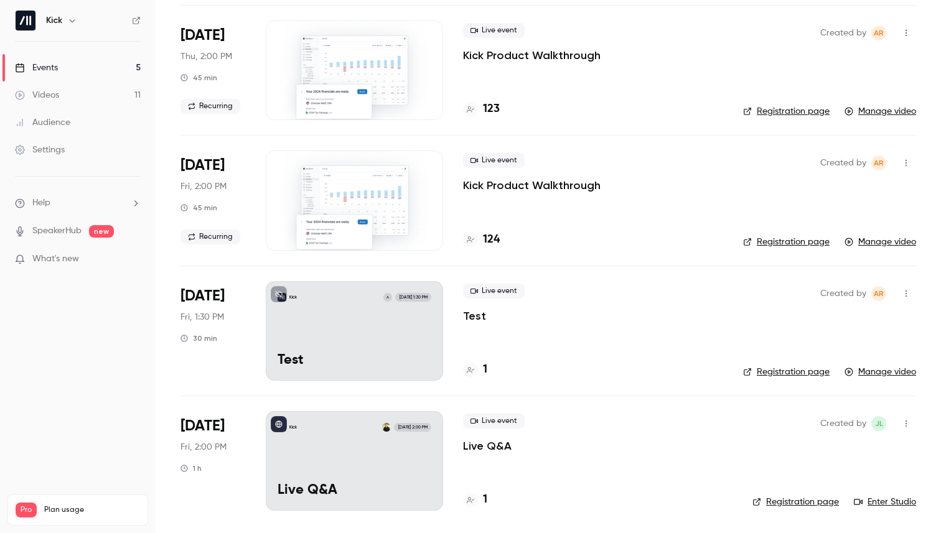 The image size is (941, 533). Describe the element at coordinates (481, 109) in the screenshot. I see `a: 123` at that location.